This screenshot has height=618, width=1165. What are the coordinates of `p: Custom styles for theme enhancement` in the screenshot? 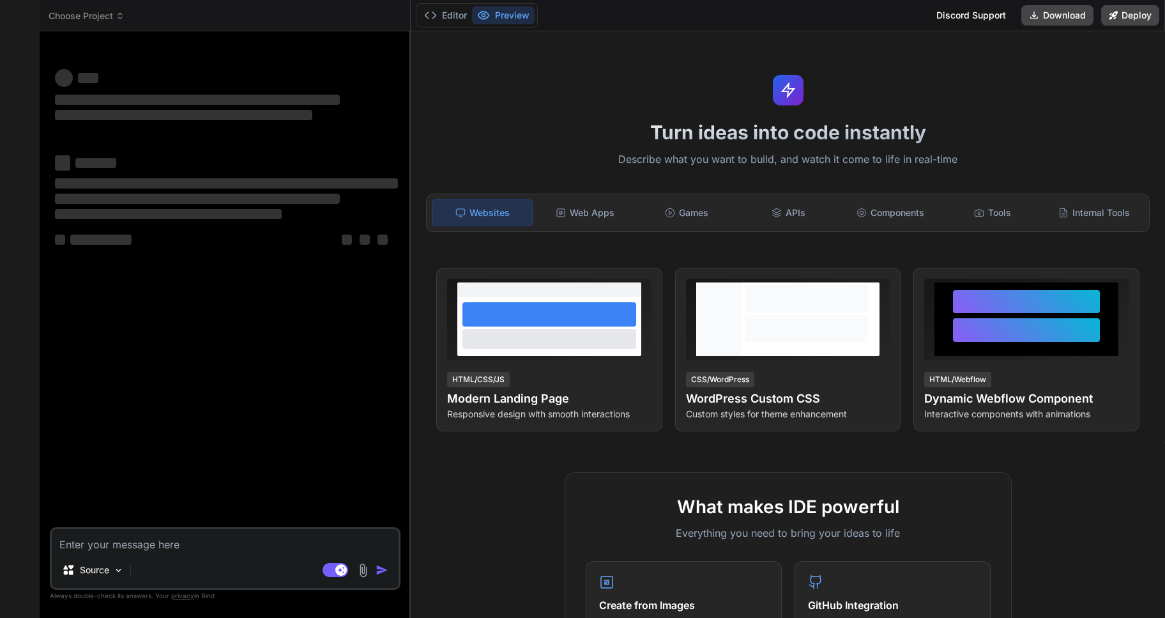 It's located at (788, 414).